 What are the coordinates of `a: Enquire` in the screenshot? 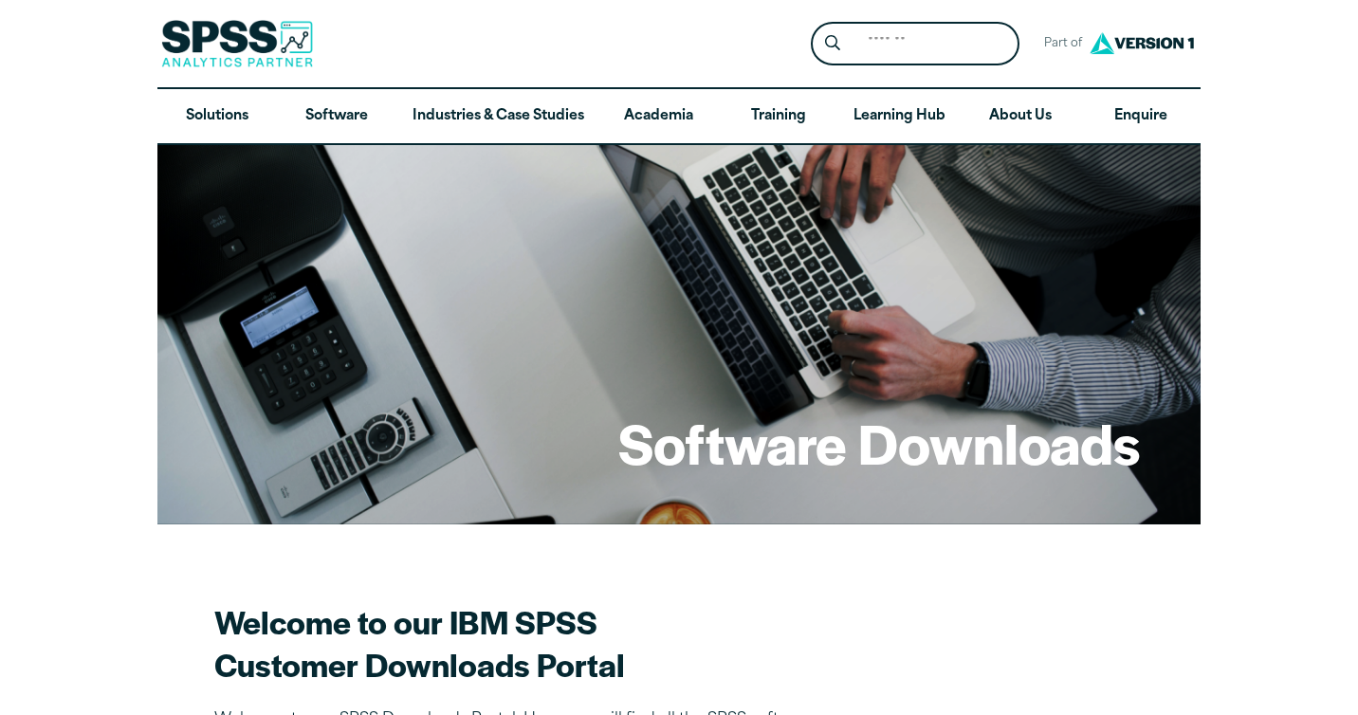 It's located at (1141, 117).